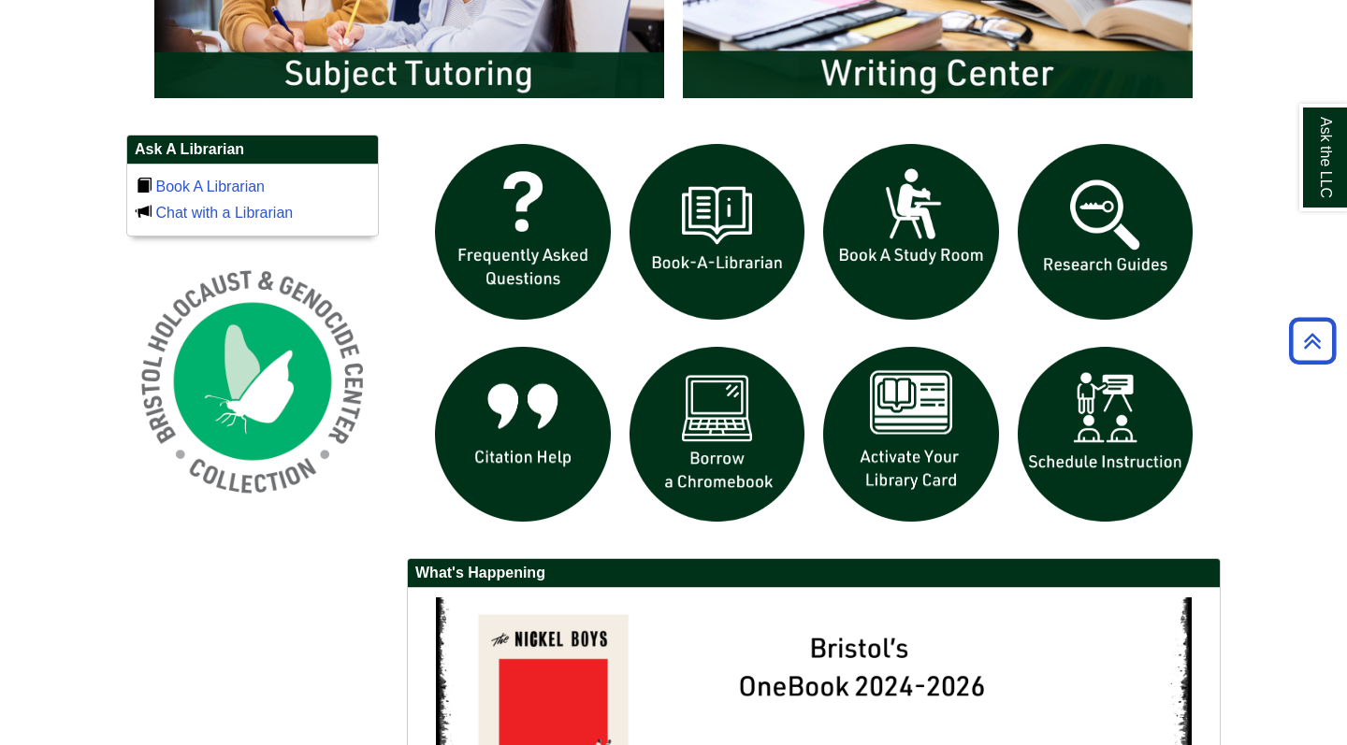 The image size is (1347, 745). Describe the element at coordinates (523, 232) in the screenshot. I see `img: frequently asked questions` at that location.